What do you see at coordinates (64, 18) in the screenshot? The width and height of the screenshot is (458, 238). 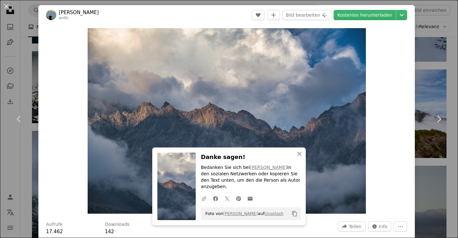 I see `a: antki` at bounding box center [64, 18].